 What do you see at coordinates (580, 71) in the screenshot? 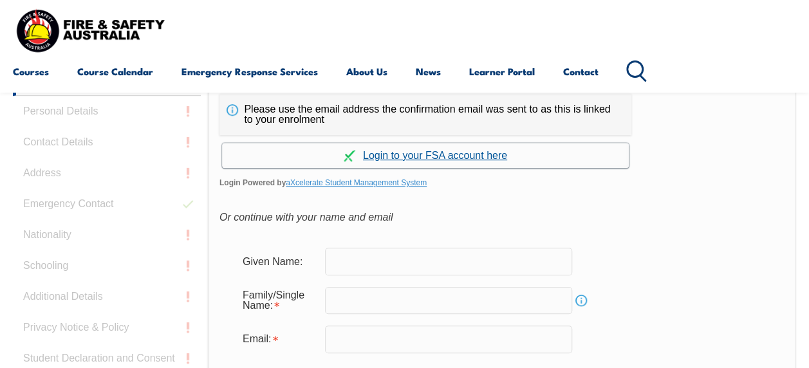
I see `a: Contact` at bounding box center [580, 71].